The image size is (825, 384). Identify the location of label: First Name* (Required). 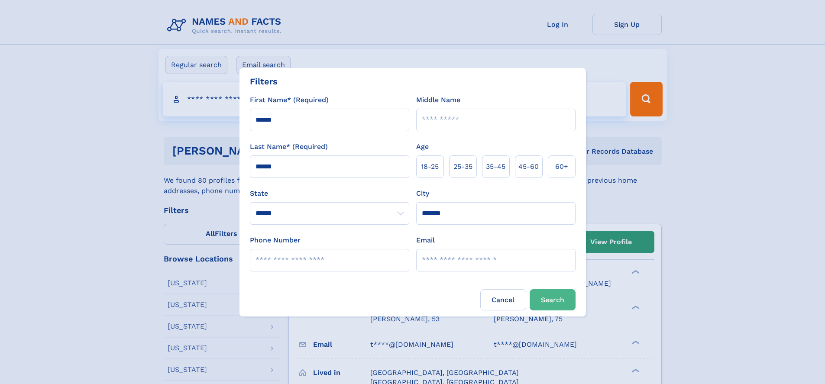
(289, 100).